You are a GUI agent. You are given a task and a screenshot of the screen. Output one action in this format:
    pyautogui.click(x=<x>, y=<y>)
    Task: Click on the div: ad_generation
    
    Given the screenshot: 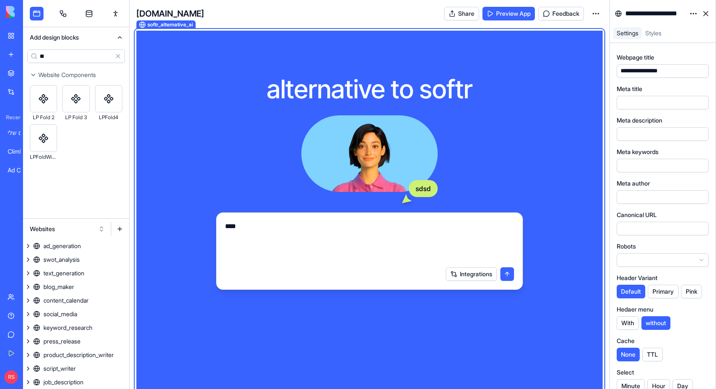 What is the action you would take?
    pyautogui.click(x=62, y=246)
    